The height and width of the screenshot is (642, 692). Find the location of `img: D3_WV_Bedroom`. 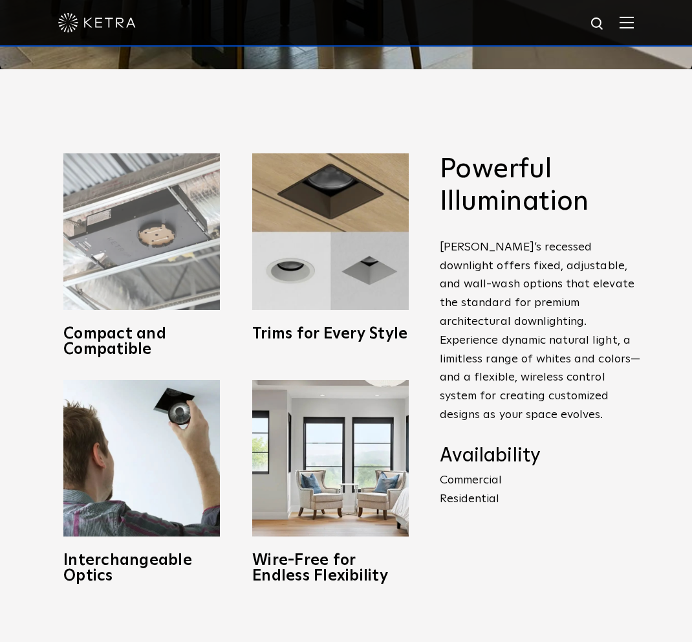

img: D3_WV_Bedroom is located at coordinates (331, 458).